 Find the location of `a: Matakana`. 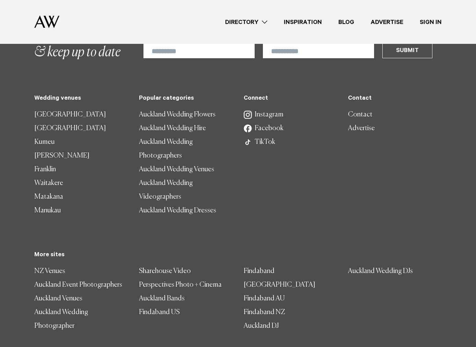

a: Matakana is located at coordinates (81, 197).